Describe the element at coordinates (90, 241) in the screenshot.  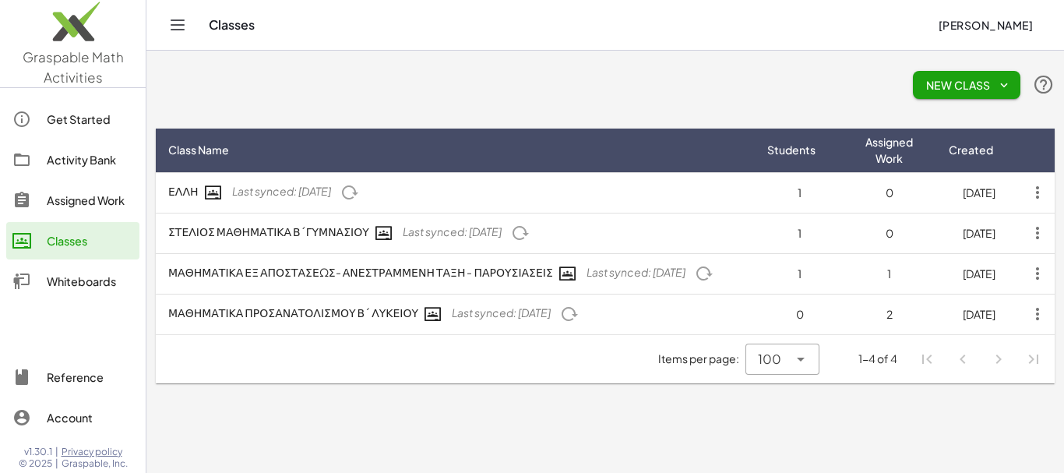
I see `div: Classes` at that location.